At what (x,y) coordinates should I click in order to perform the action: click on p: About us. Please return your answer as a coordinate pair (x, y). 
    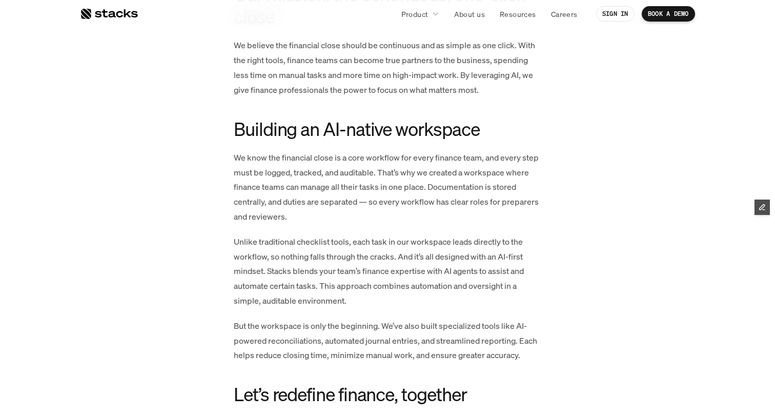
    Looking at the image, I should click on (469, 14).